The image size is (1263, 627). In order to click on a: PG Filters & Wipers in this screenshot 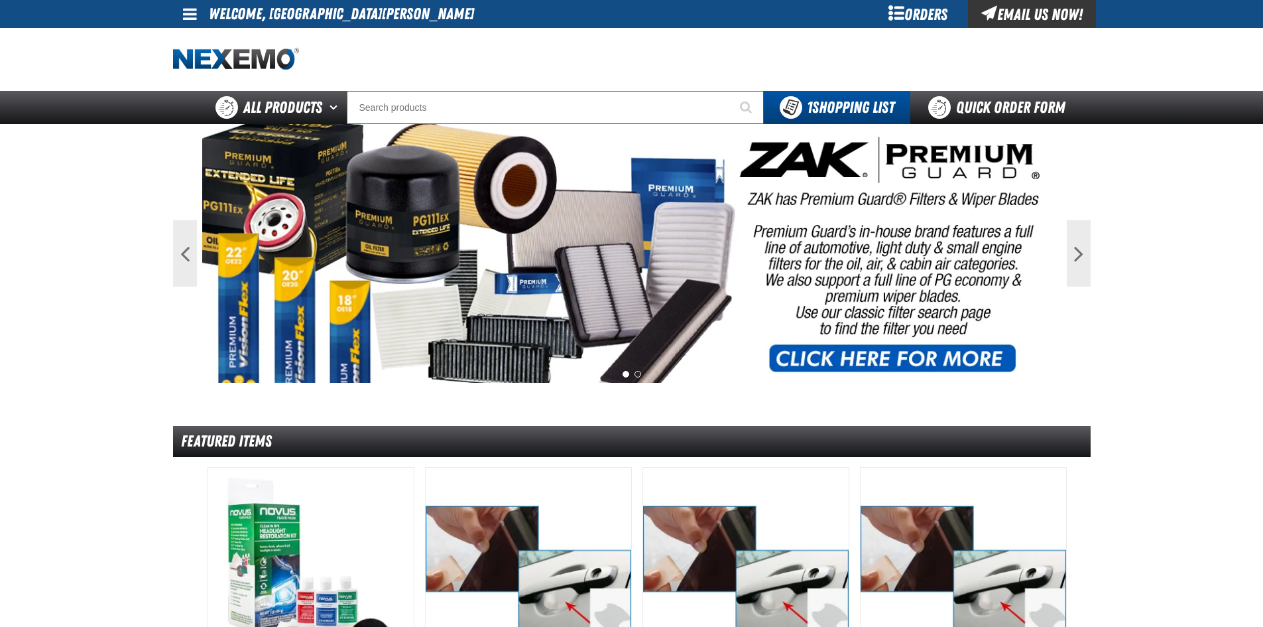, I will do `click(632, 253)`.